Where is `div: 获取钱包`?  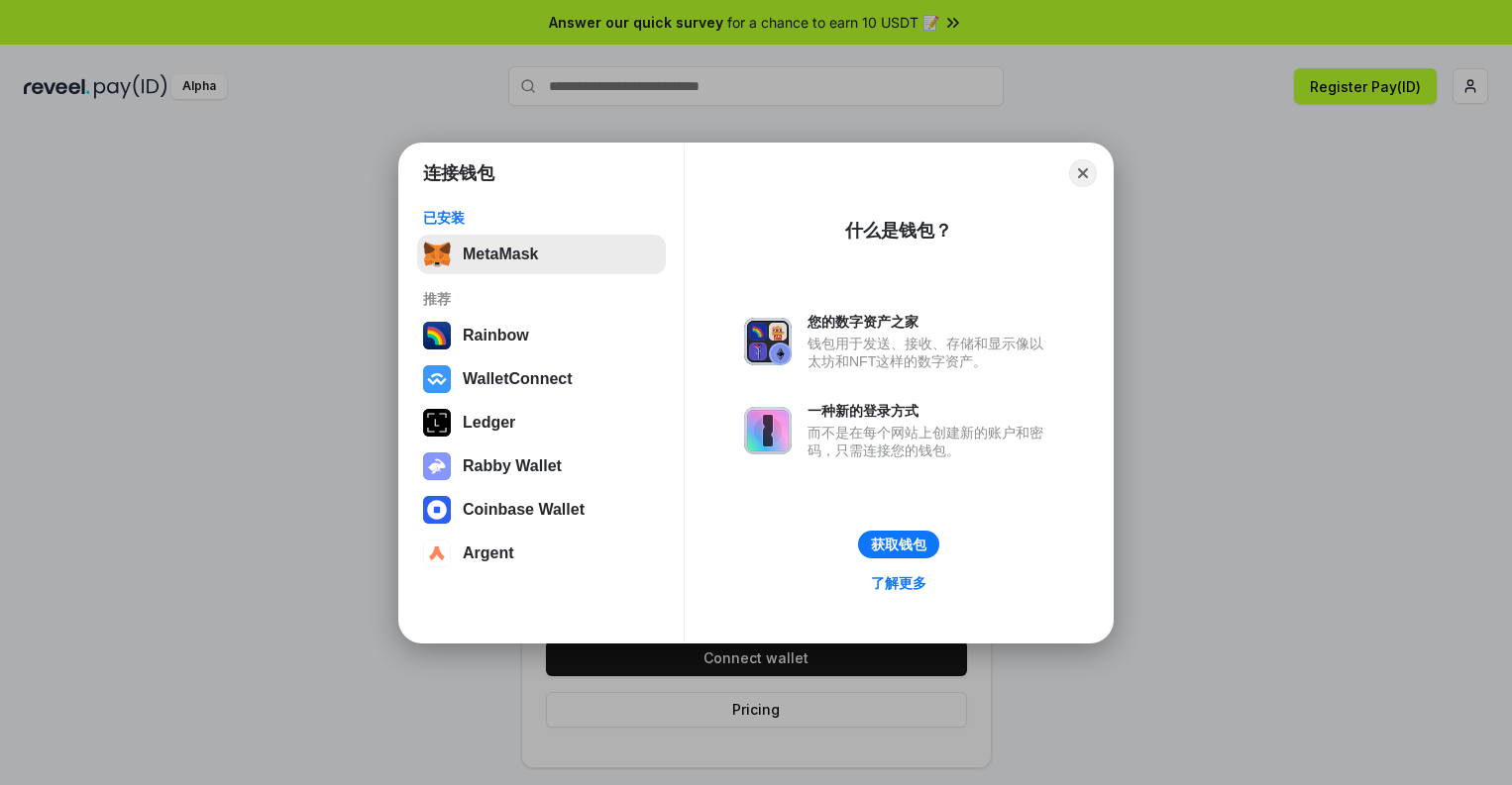
div: 获取钱包 is located at coordinates (898, 545).